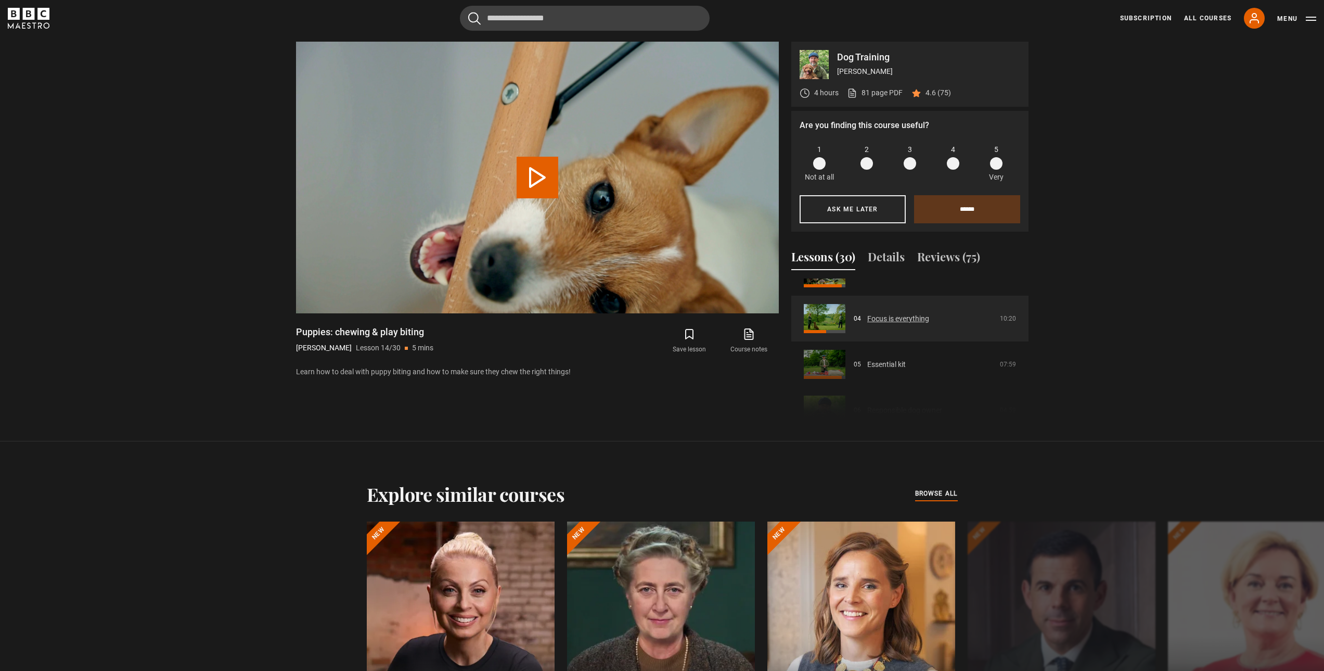  I want to click on video-js: Video Player, so click(538, 177).